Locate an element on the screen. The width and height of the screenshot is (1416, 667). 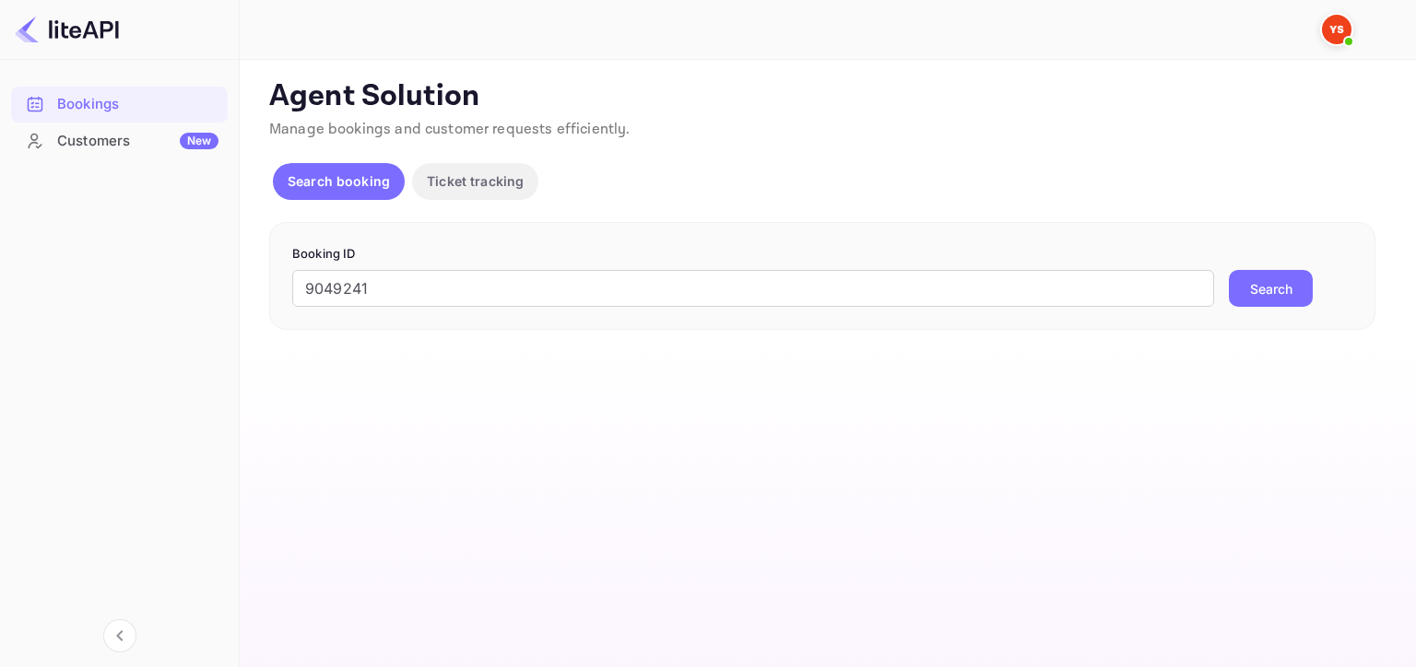
img: Yandex Support is located at coordinates (1336, 29).